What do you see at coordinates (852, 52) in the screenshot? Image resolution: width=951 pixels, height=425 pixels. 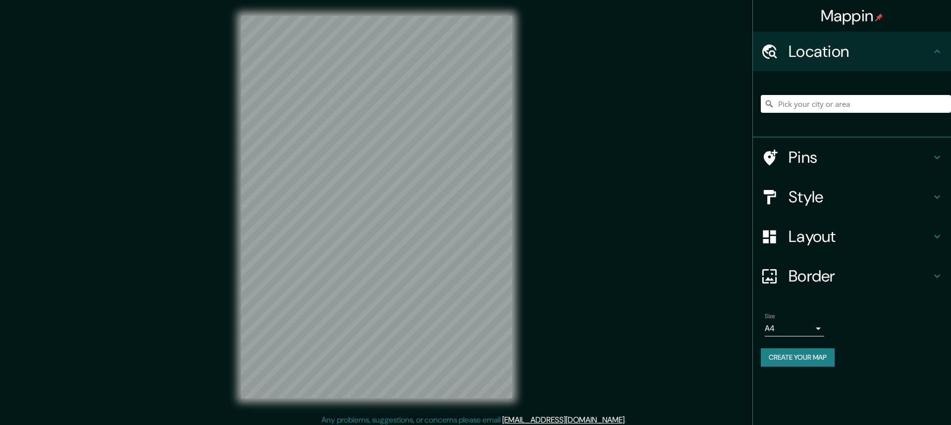 I see `div: Location` at bounding box center [852, 52].